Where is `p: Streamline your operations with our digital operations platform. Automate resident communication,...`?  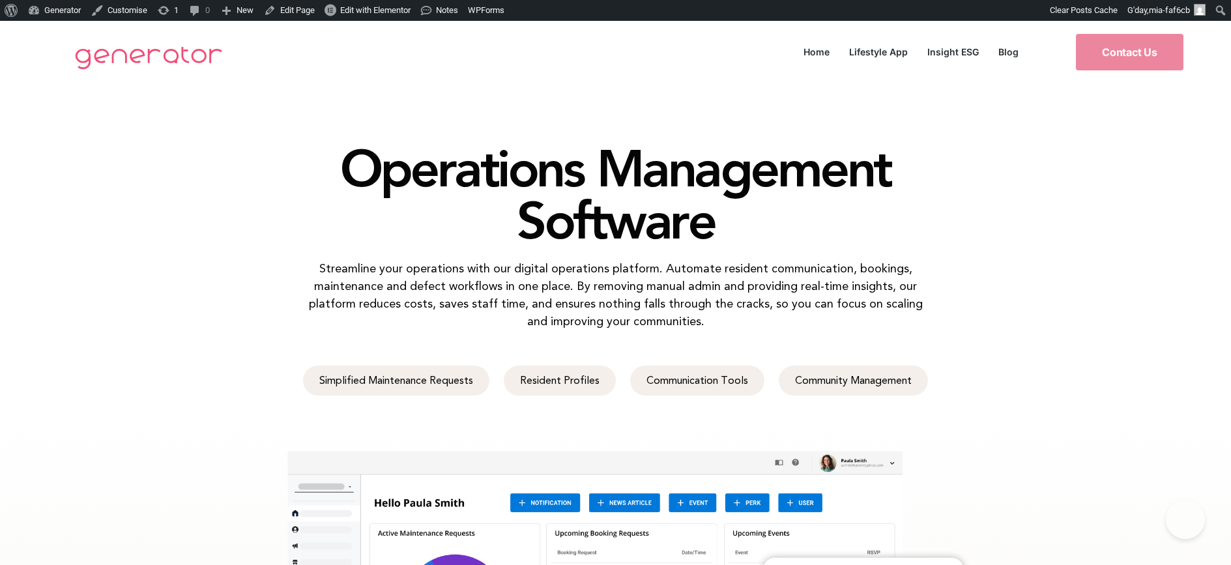 p: Streamline your operations with our digital operations platform. Automate resident communication,... is located at coordinates (615, 294).